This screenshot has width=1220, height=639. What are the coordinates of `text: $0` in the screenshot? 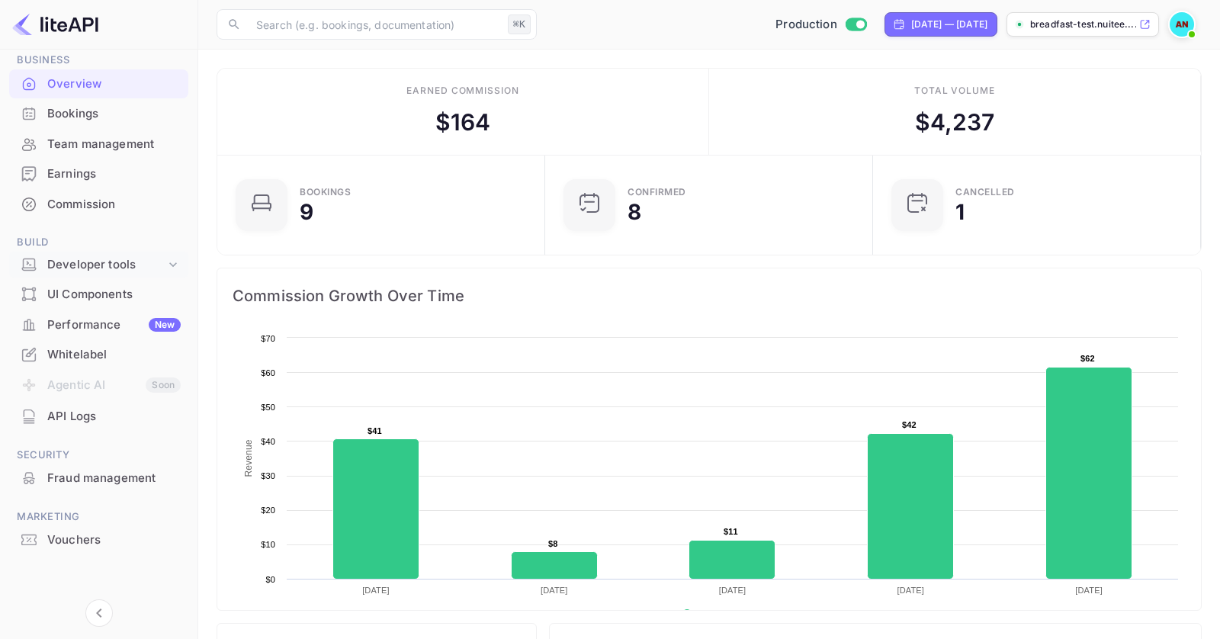 It's located at (270, 580).